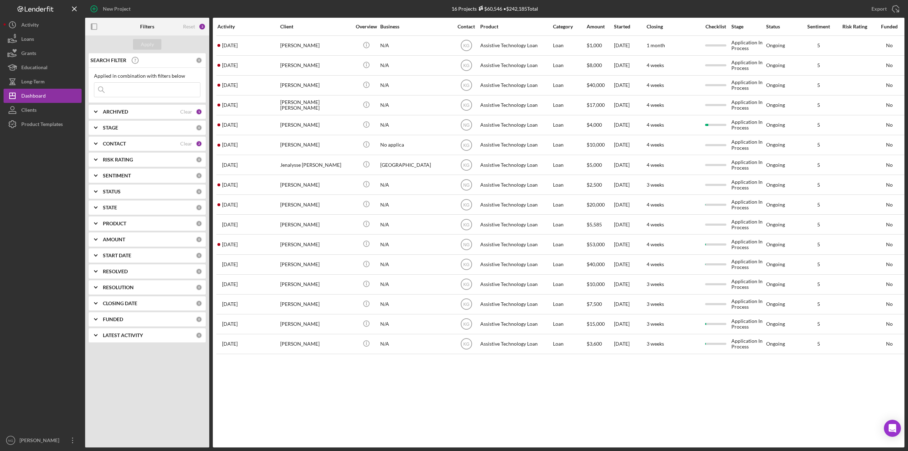  I want to click on div: Dashboard, so click(33, 97).